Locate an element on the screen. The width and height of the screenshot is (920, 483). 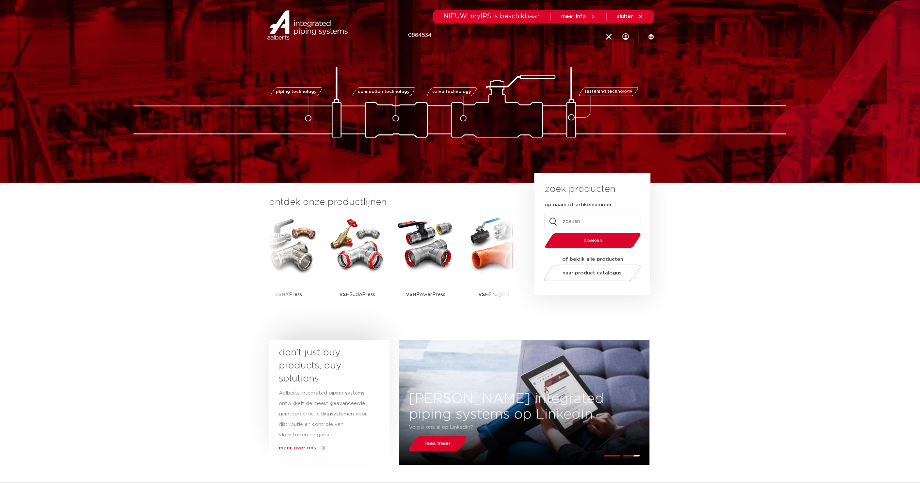
h3: zoek producten is located at coordinates (580, 189).